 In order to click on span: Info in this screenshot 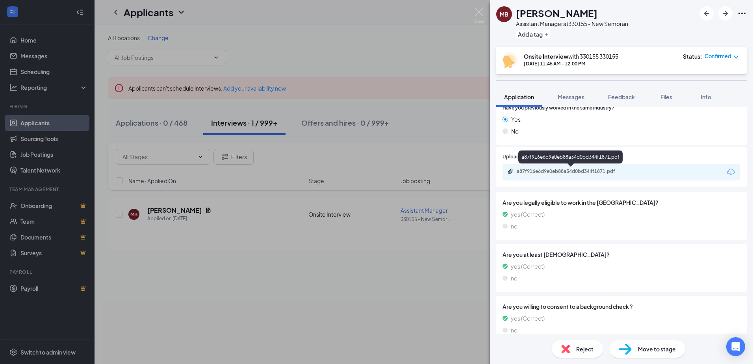, I will do `click(705, 97)`.